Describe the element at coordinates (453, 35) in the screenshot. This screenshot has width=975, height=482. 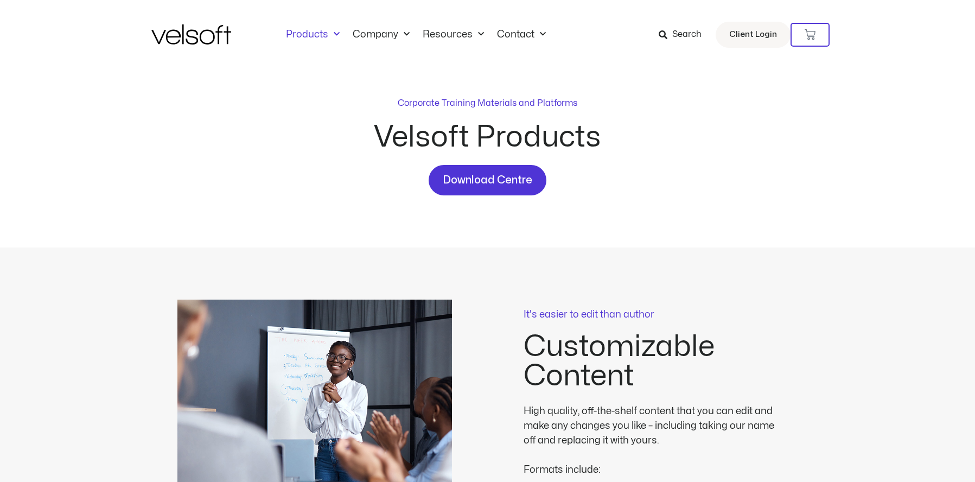
I see `a: ResourcesMenu Toggle` at that location.